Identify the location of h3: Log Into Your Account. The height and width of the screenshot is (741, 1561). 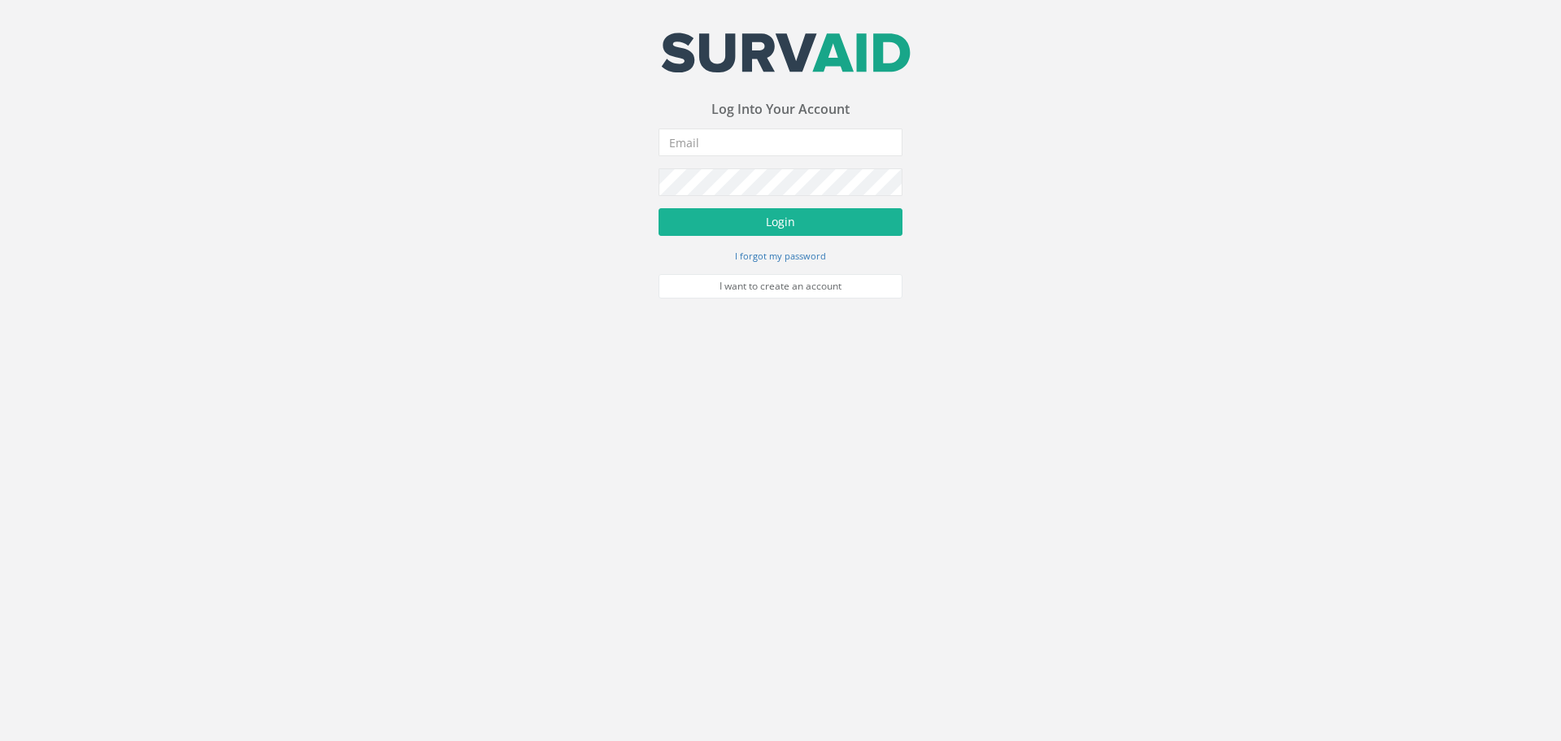
(780, 110).